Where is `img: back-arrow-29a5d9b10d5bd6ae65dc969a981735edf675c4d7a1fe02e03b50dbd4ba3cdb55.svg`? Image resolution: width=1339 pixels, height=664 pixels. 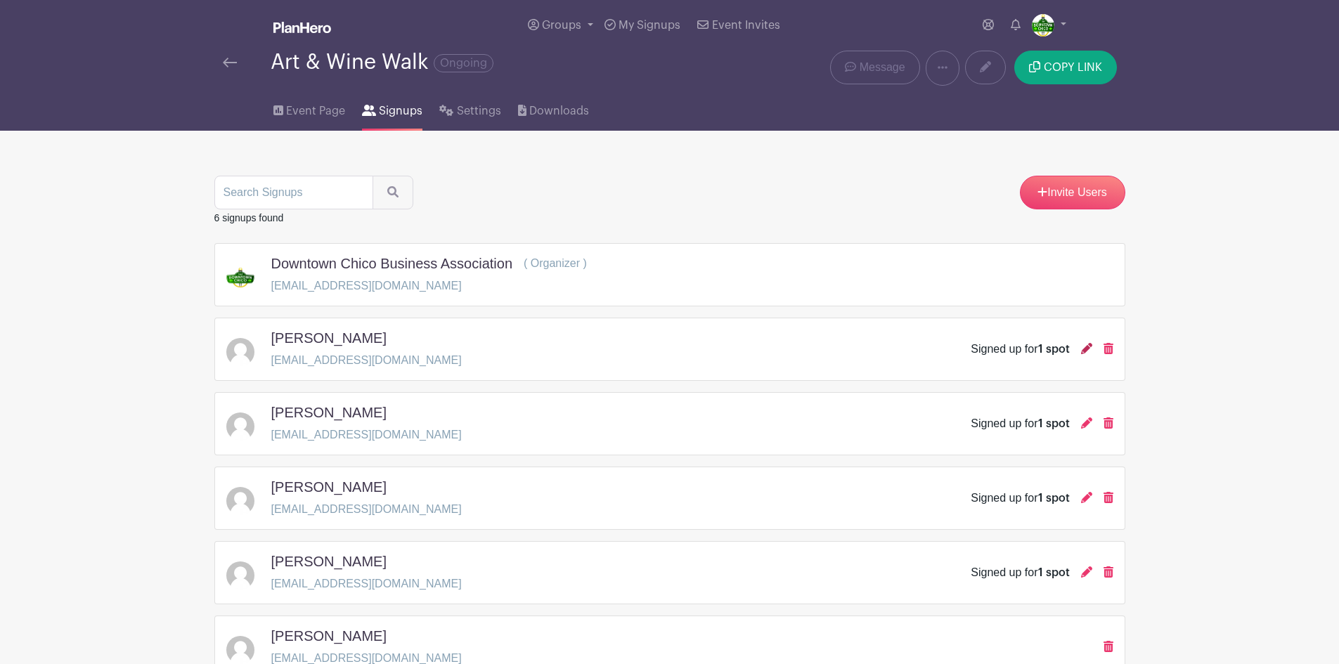 img: back-arrow-29a5d9b10d5bd6ae65dc969a981735edf675c4d7a1fe02e03b50dbd4ba3cdb55.svg is located at coordinates (230, 63).